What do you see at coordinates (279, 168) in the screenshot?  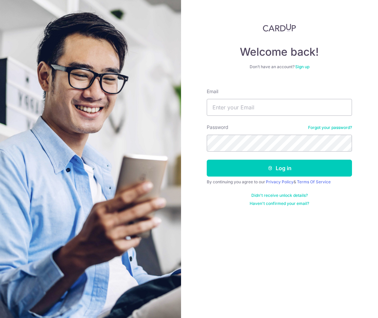 I see `button: Log in` at bounding box center [279, 168].